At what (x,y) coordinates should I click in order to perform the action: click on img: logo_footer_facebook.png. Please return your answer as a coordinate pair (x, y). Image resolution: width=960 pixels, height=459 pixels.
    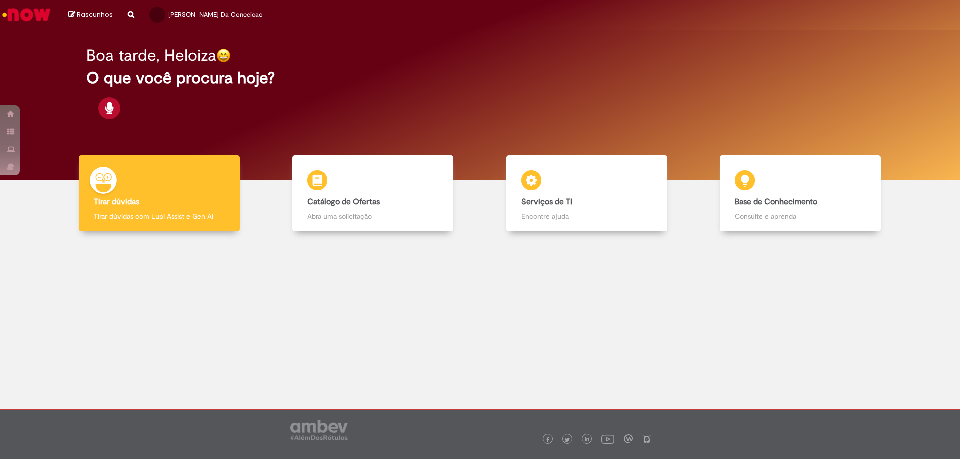
    Looking at the image, I should click on (548, 440).